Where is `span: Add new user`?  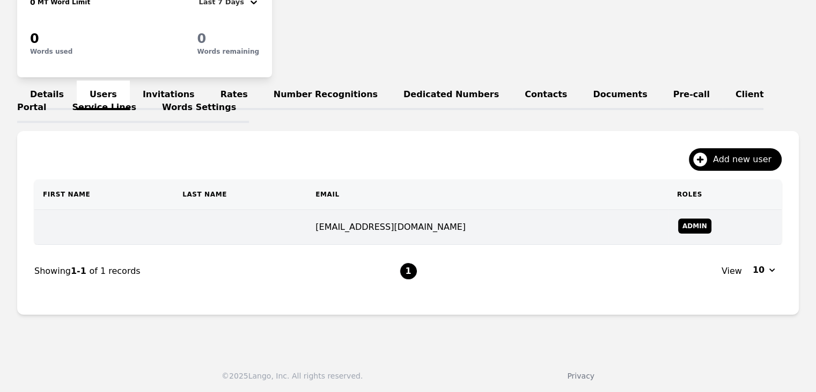
span: Add new user is located at coordinates (746, 159).